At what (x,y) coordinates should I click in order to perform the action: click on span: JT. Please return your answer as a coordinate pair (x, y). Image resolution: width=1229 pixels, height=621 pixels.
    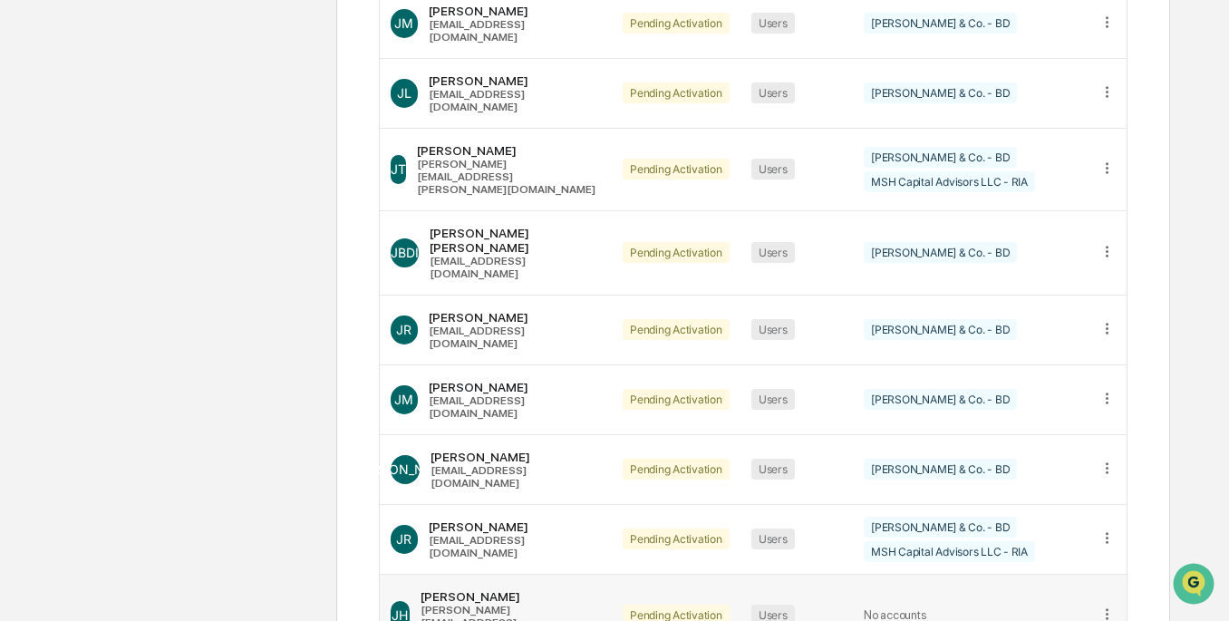
    Looking at the image, I should click on (398, 169).